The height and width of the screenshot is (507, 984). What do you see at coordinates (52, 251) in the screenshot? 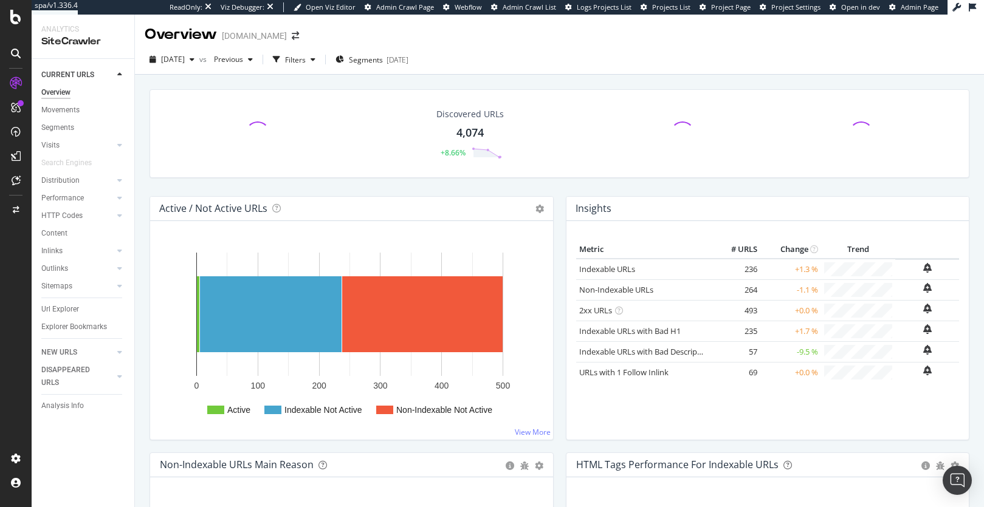
I see `div: Inlinks` at bounding box center [52, 251].